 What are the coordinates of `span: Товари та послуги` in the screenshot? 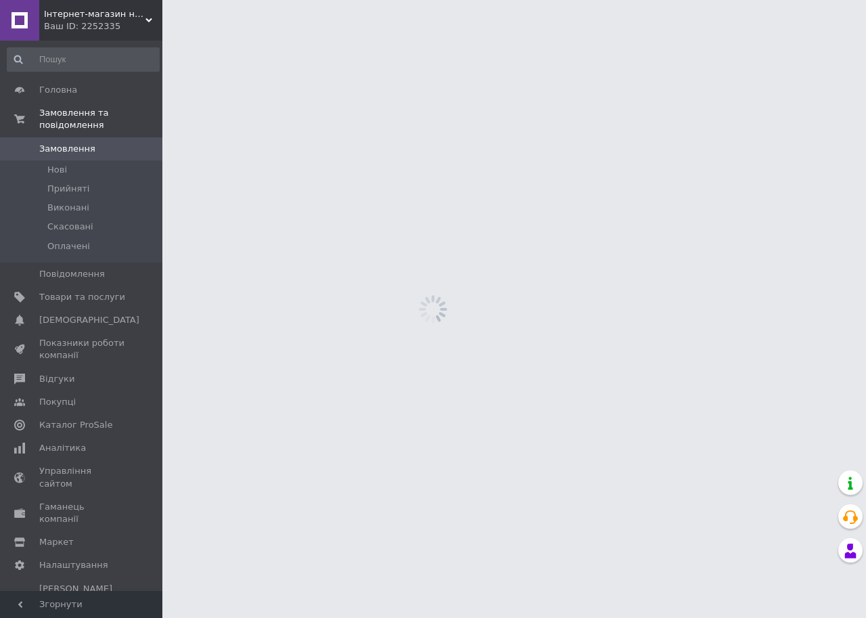 It's located at (82, 297).